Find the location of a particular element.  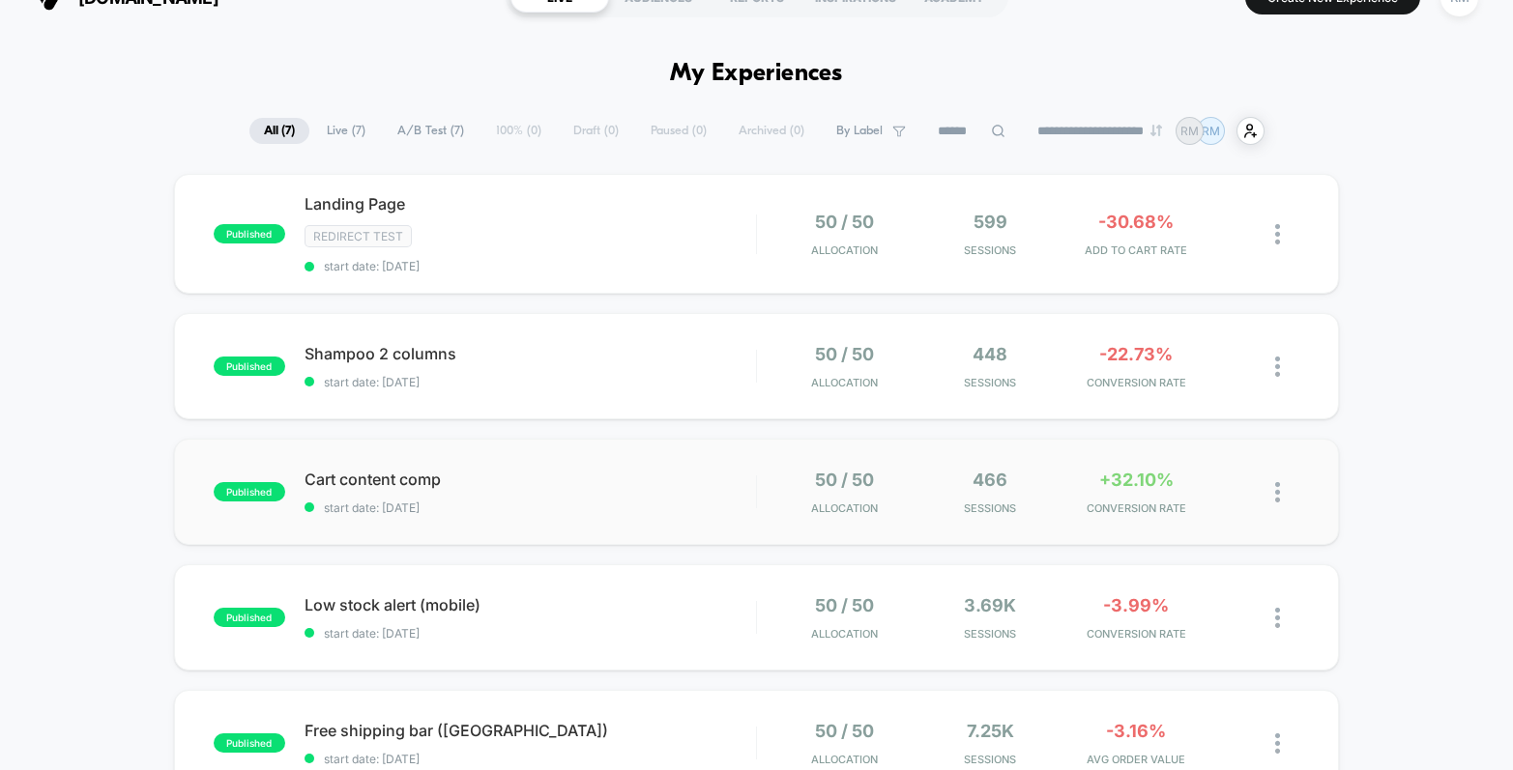

span: Landing Page is located at coordinates (530, 204).